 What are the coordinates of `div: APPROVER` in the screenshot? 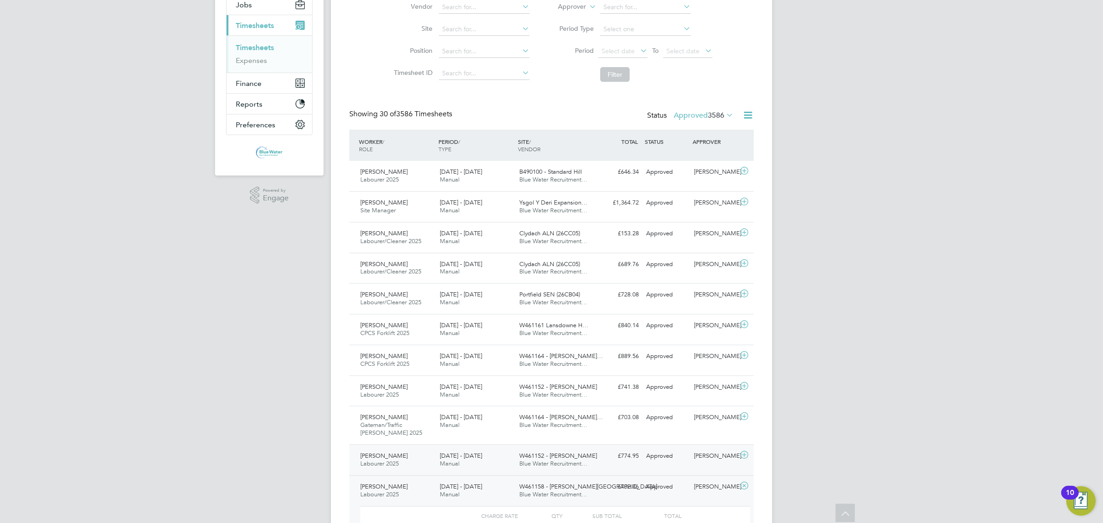 It's located at (714, 142).